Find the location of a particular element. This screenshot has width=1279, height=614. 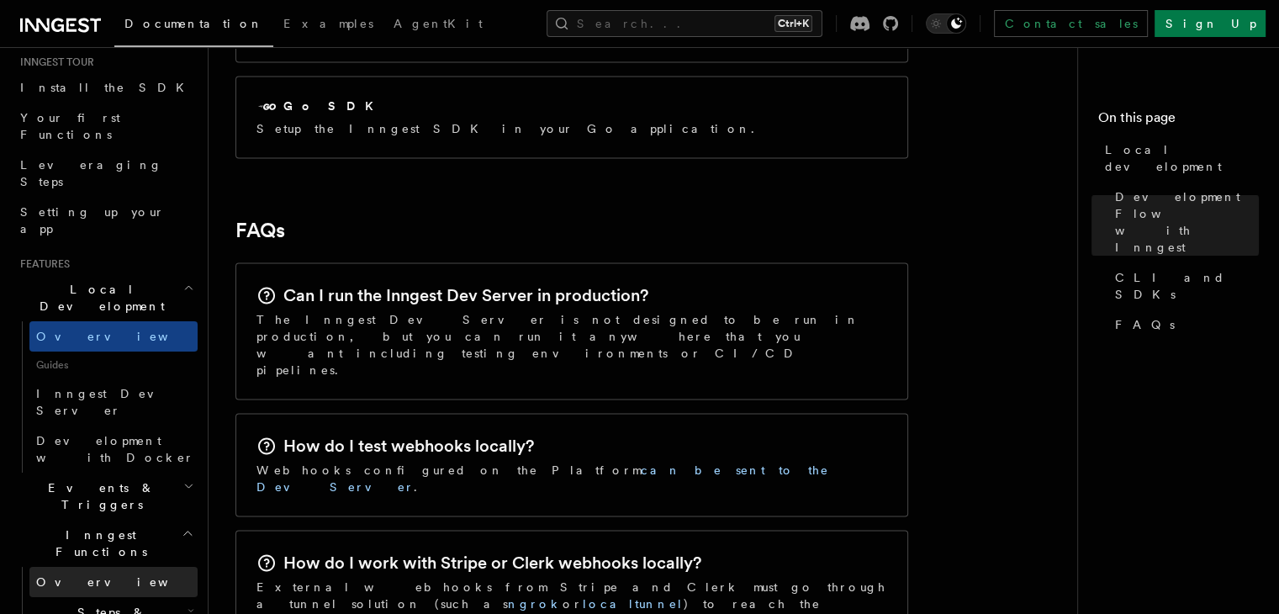

span: Documentation is located at coordinates (193, 24).